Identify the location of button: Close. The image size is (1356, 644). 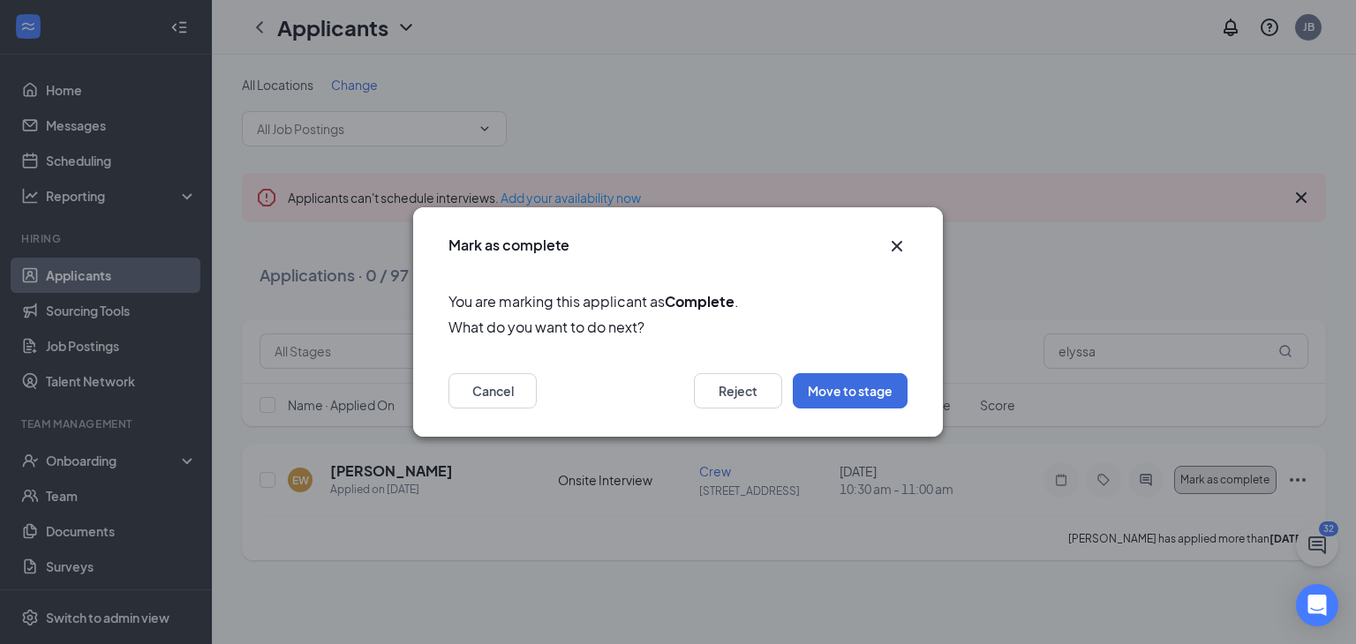
(897, 246).